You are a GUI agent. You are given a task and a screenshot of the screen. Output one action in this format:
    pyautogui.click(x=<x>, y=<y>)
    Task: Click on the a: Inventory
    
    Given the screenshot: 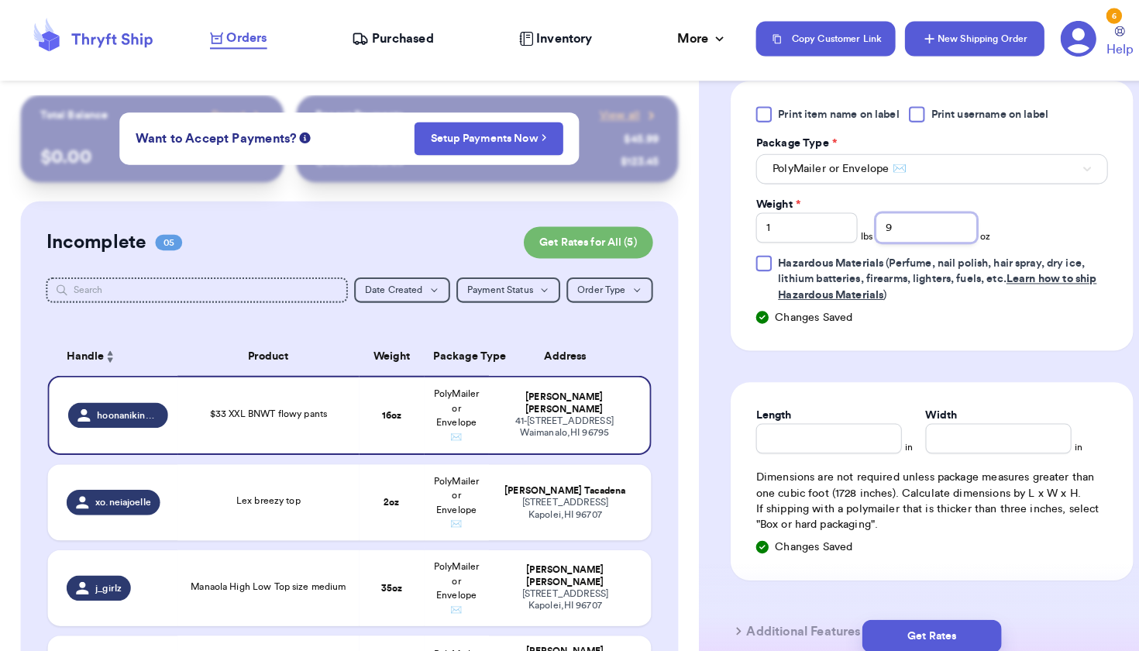 What is the action you would take?
    pyautogui.click(x=543, y=38)
    